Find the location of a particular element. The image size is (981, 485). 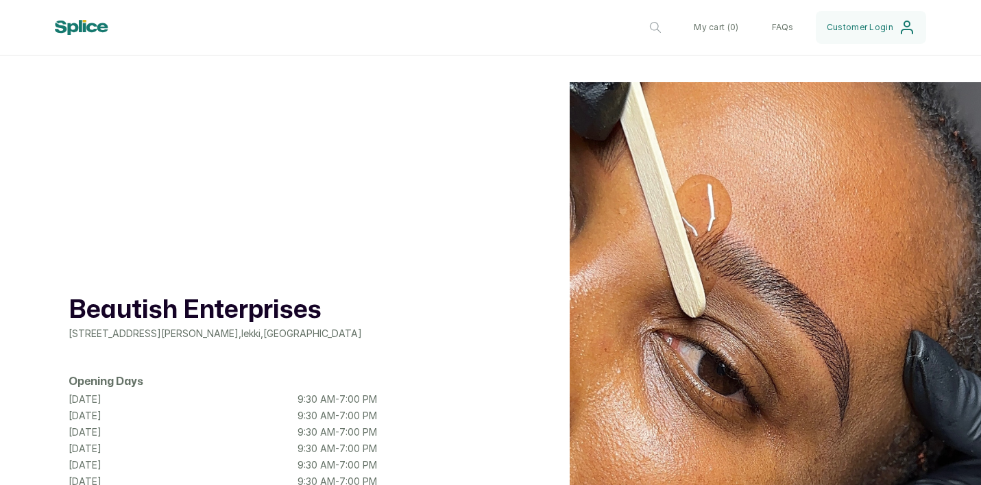

span: Customer Login is located at coordinates (860, 27).